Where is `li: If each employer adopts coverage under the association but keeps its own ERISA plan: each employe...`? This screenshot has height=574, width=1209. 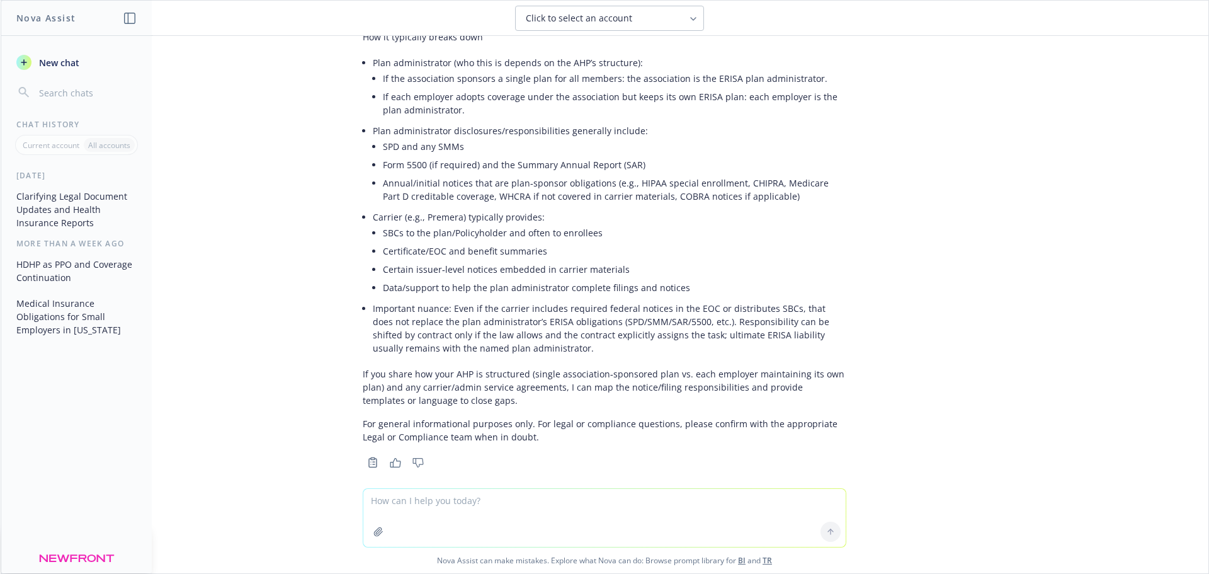
li: If each employer adopts coverage under the association but keeps its own ERISA plan: each employe... is located at coordinates (615, 103).